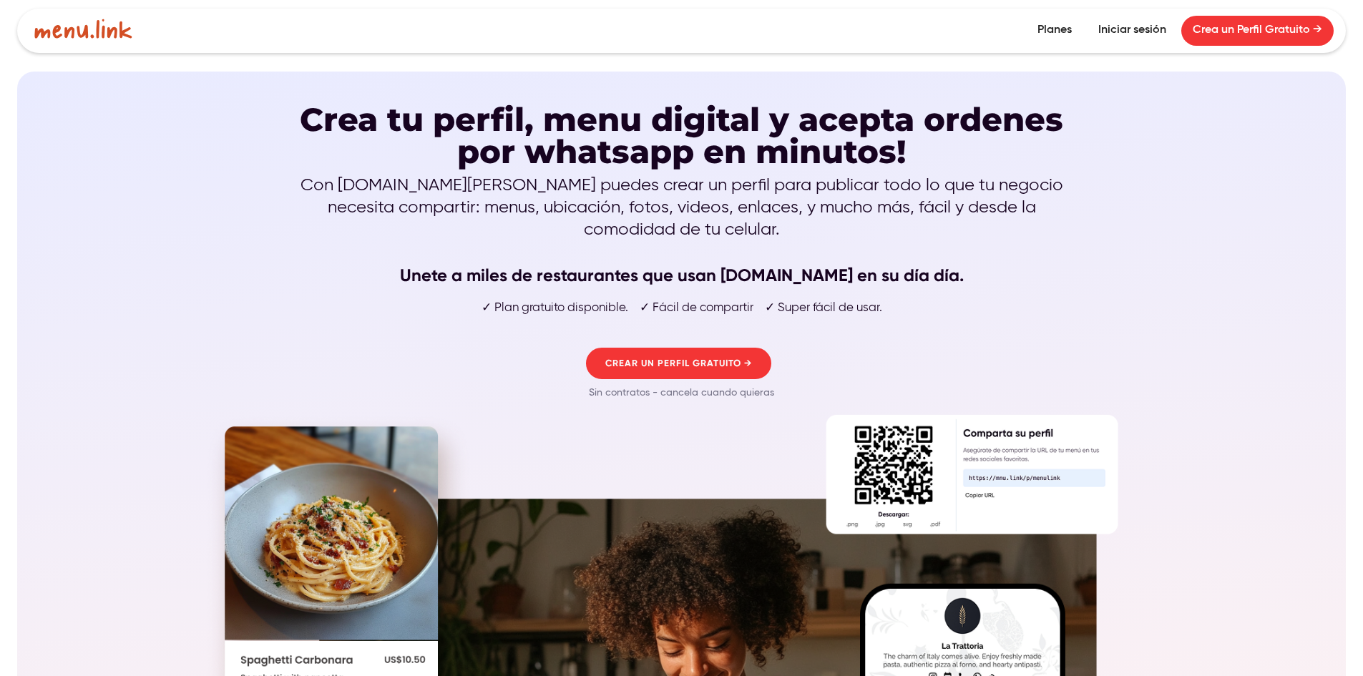 Image resolution: width=1363 pixels, height=676 pixels. What do you see at coordinates (1132, 31) in the screenshot?
I see `a: Iniciar sesión` at bounding box center [1132, 31].